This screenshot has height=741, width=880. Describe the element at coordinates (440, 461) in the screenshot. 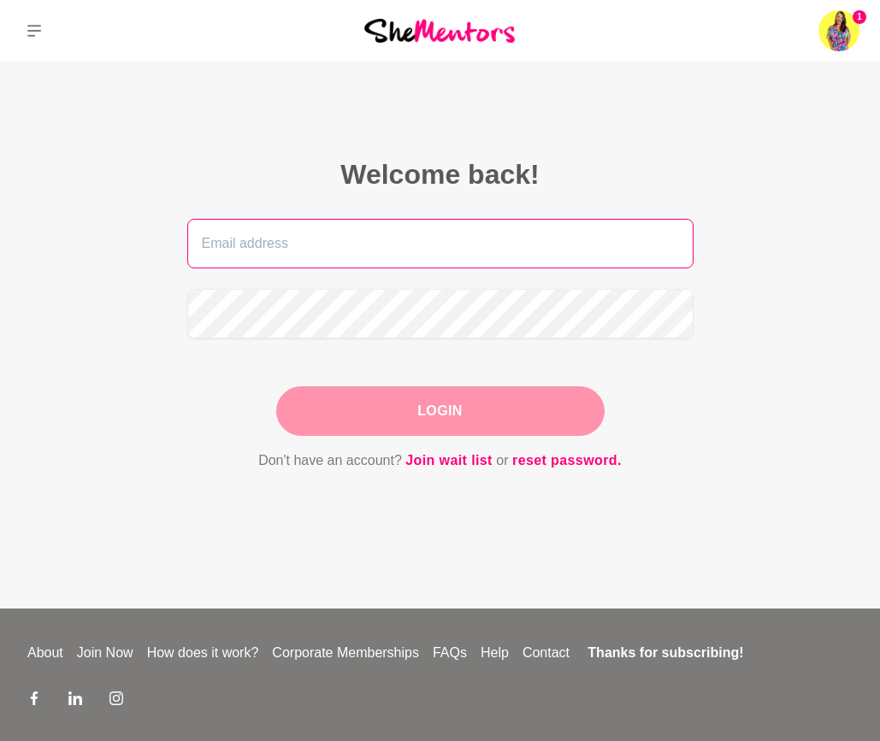

I see `p: Don't have an account? or` at that location.